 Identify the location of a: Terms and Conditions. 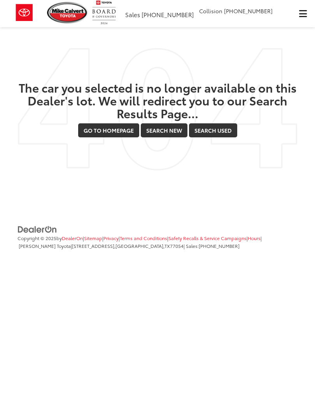
(143, 238).